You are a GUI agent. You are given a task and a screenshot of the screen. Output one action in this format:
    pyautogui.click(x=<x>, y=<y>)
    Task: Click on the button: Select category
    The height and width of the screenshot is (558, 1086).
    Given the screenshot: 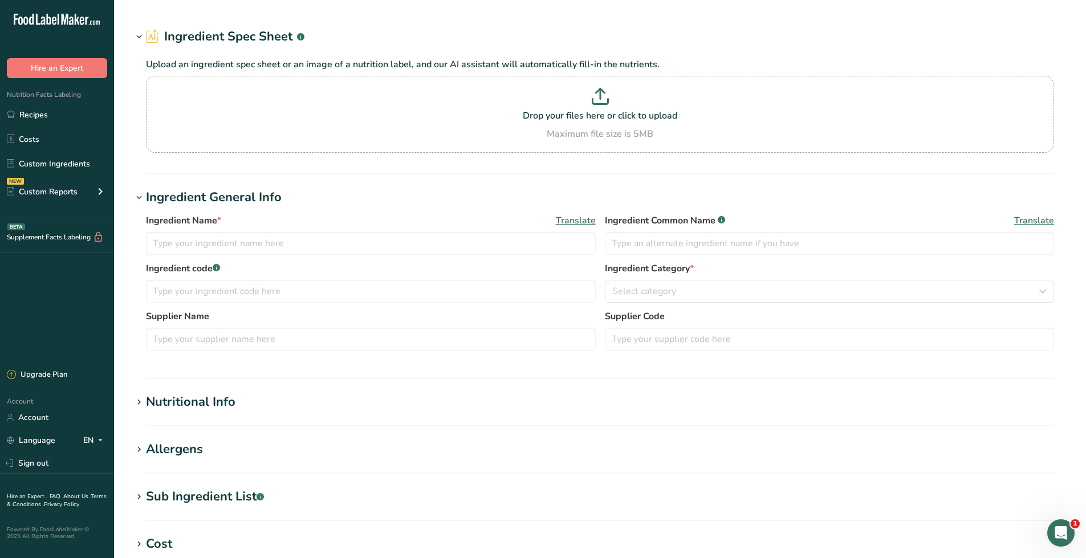 What is the action you would take?
    pyautogui.click(x=829, y=291)
    